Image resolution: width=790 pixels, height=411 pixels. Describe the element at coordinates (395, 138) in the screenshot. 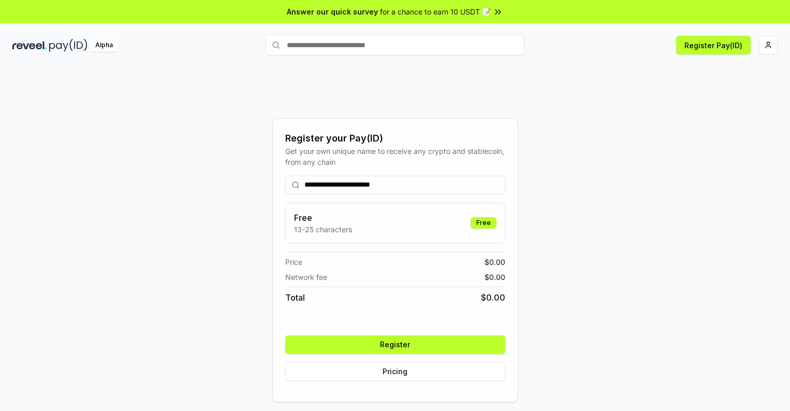

I see `div: Register your Pay(ID)` at that location.